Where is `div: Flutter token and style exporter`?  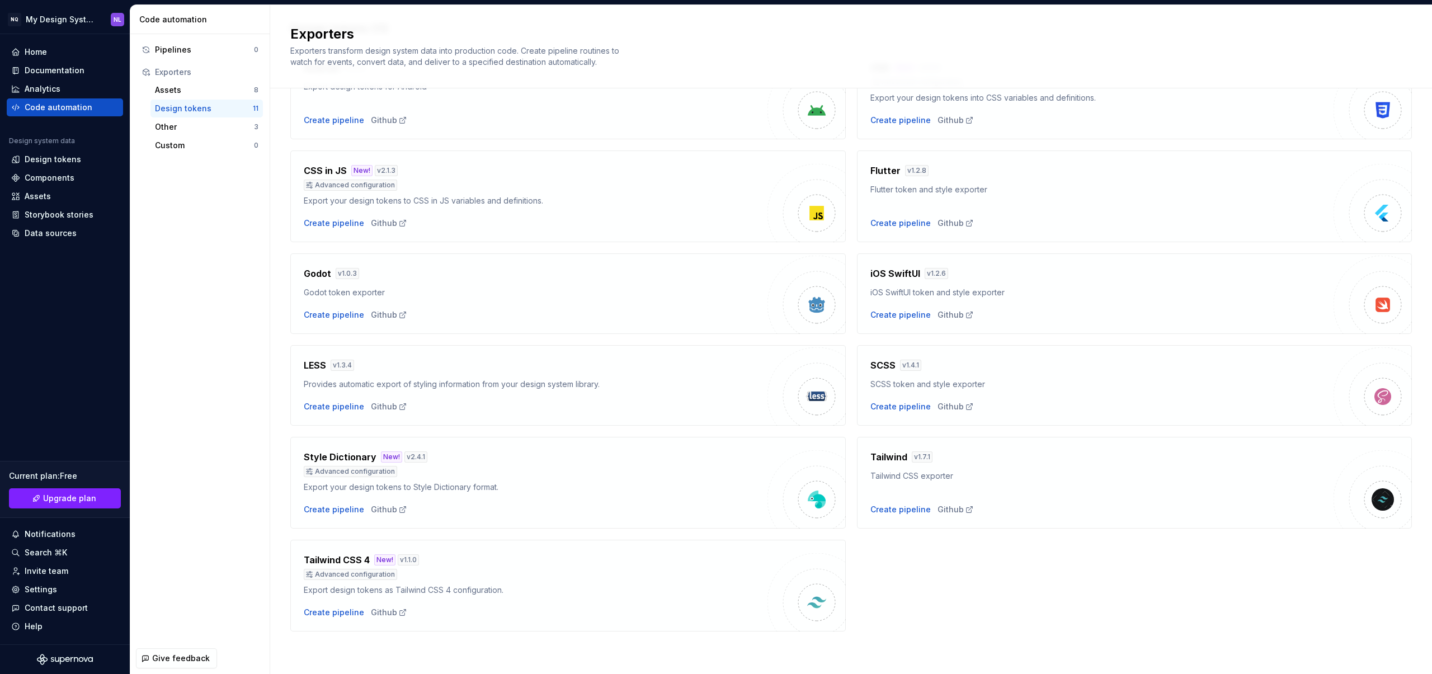 div: Flutter token and style exporter is located at coordinates (1102, 190).